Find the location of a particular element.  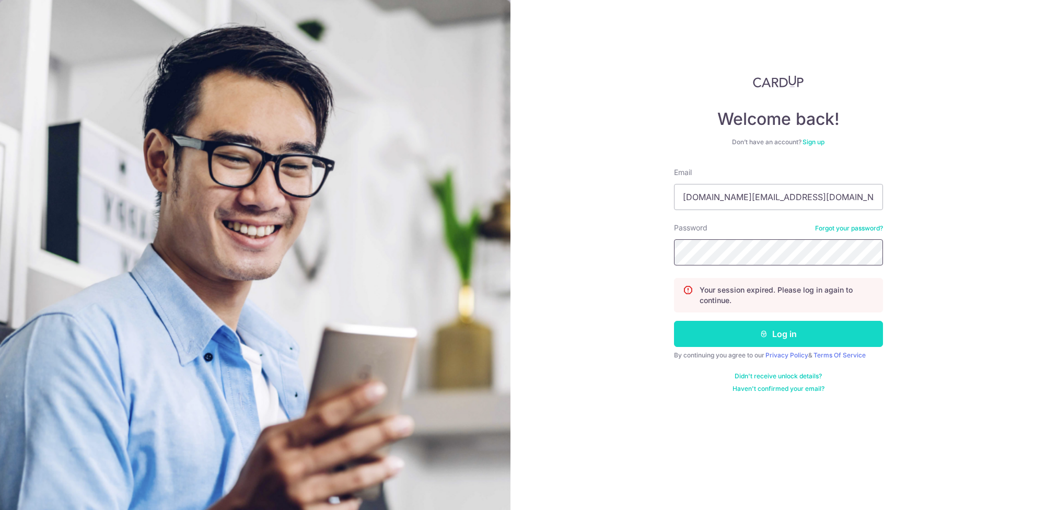

a: Privacy Policy is located at coordinates (787, 355).